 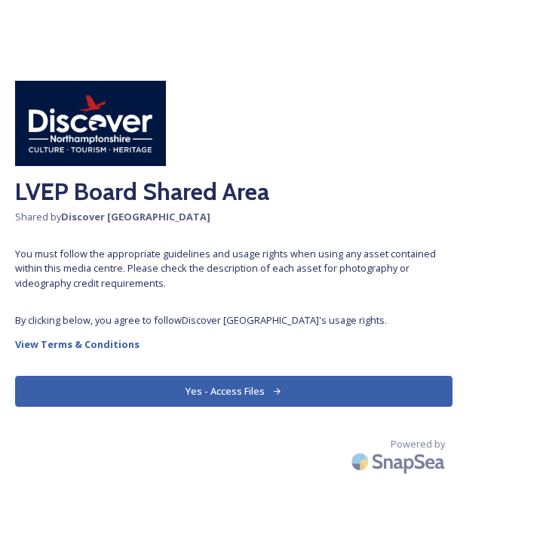 I want to click on h2: LVEP Board Shared Area, so click(x=234, y=192).